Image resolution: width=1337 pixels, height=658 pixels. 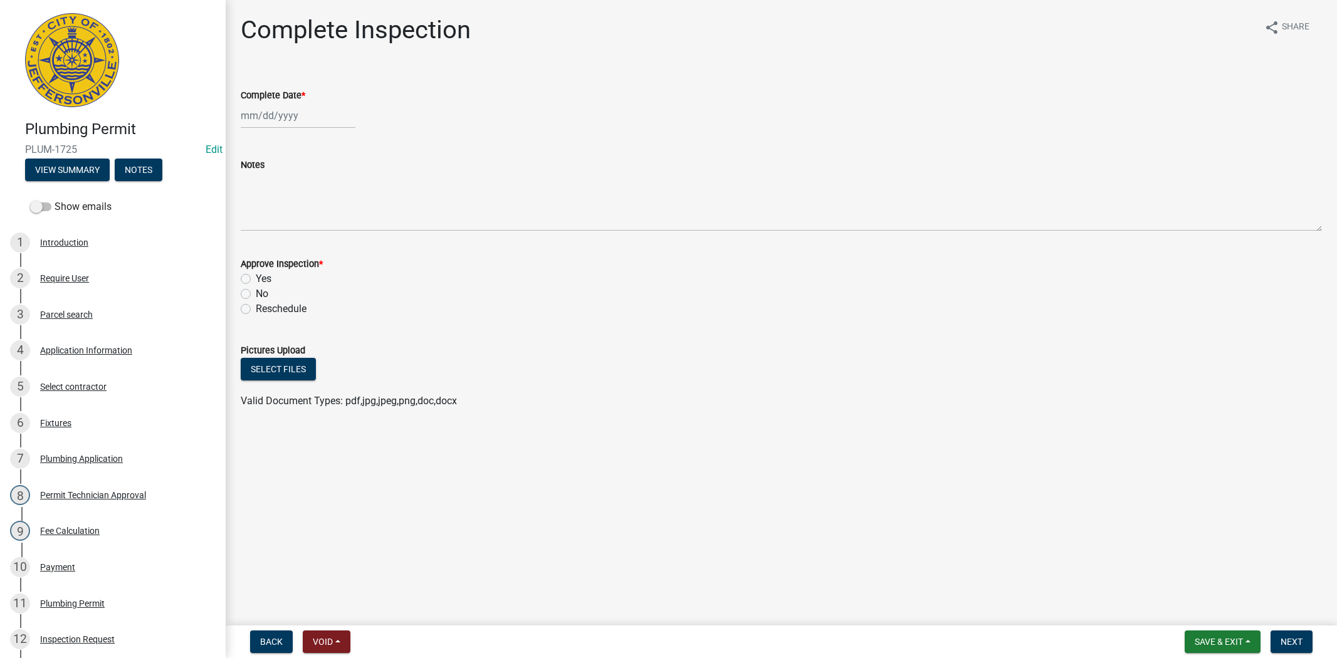 What do you see at coordinates (20, 604) in the screenshot?
I see `div: 11` at bounding box center [20, 604].